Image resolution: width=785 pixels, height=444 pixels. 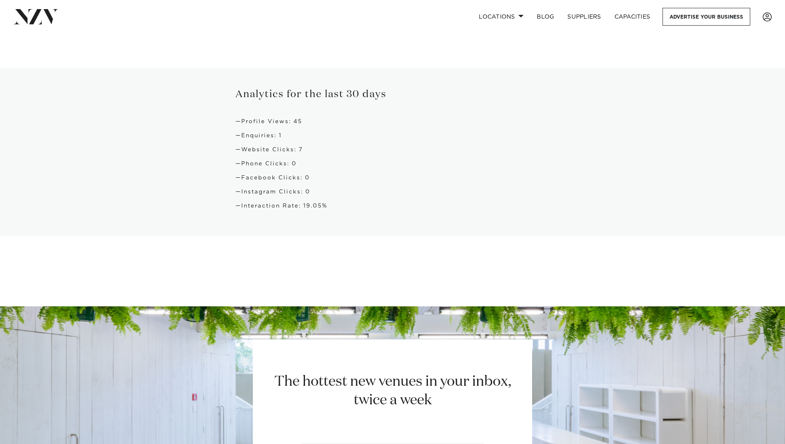 What do you see at coordinates (392, 206) in the screenshot?
I see `h4: Interaction Rate: 19.05%` at bounding box center [392, 206].